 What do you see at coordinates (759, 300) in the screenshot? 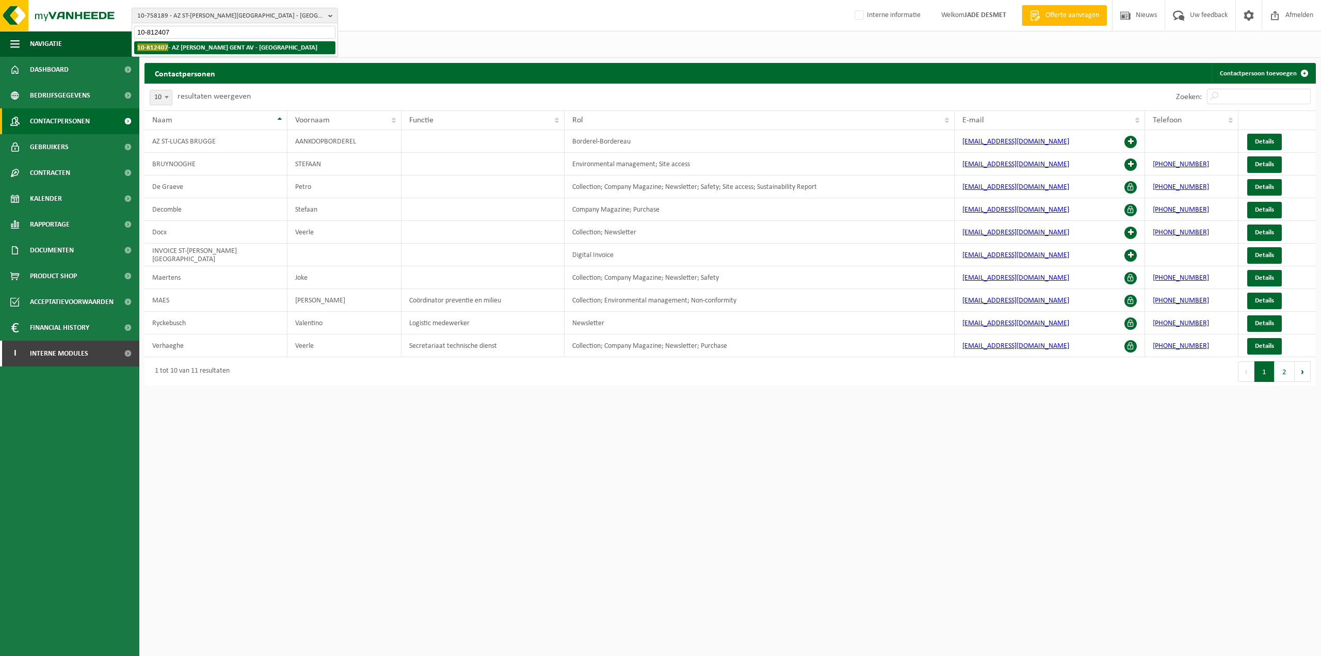
I see `td: Collection; Environmental management; Non-conformity` at bounding box center [759, 300].